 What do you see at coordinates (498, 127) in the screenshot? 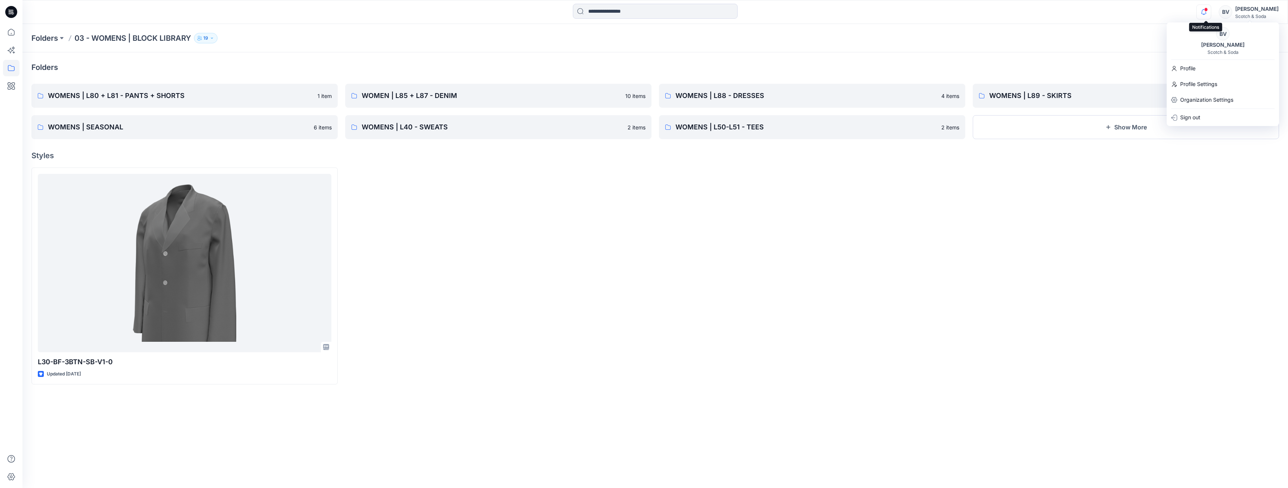
I see `a: WOMENS | L40 - SWEATS2 items` at bounding box center [498, 127].